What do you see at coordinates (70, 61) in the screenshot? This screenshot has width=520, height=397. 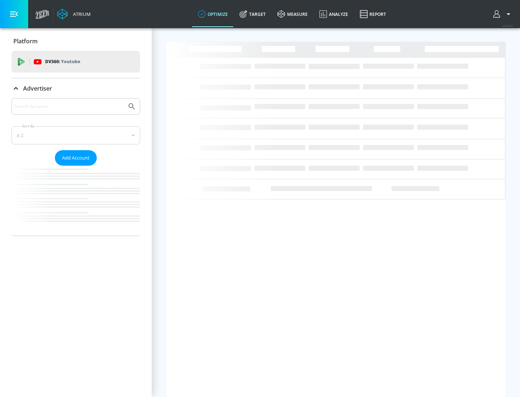 I see `p: Youtube` at bounding box center [70, 61].